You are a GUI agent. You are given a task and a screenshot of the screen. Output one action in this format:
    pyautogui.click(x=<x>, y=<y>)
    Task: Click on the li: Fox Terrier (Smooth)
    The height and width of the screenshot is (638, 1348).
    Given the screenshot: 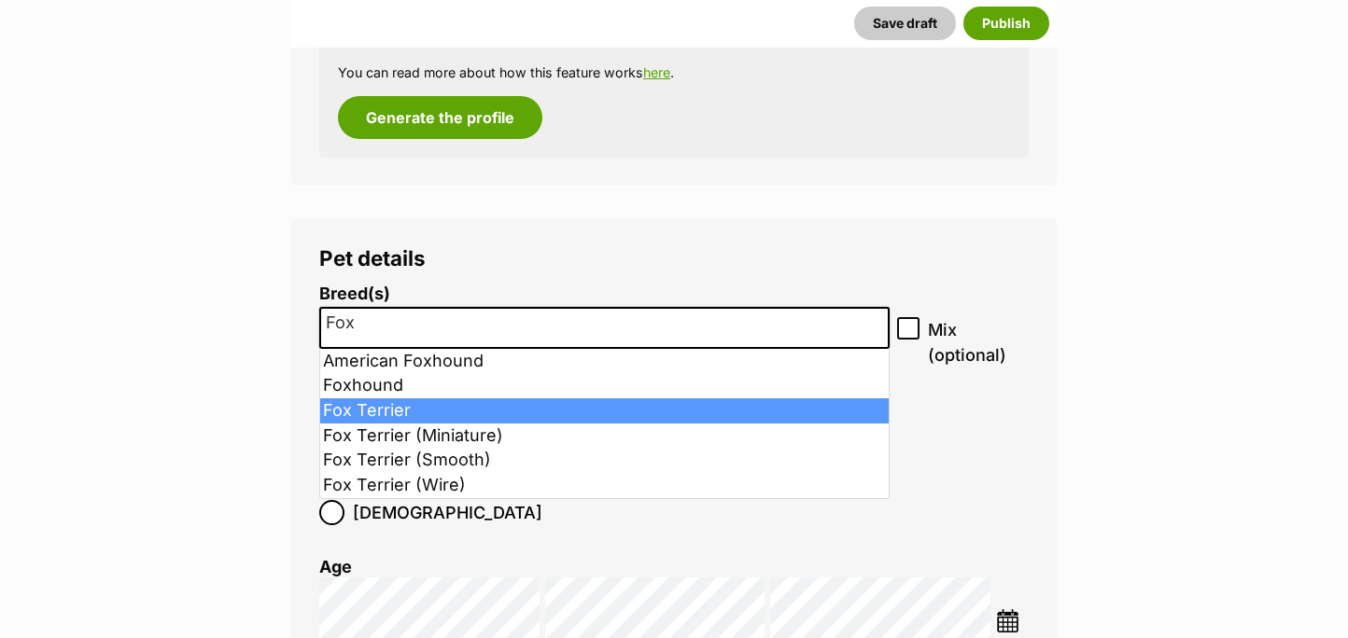 What is the action you would take?
    pyautogui.click(x=604, y=460)
    